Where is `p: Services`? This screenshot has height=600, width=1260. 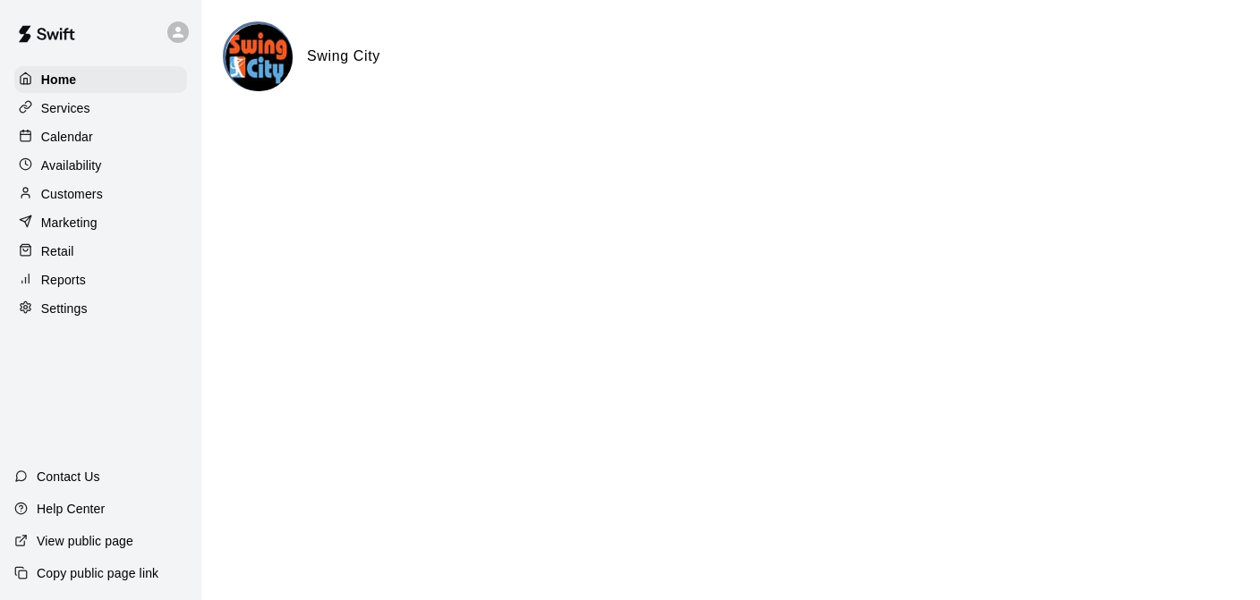
p: Services is located at coordinates (65, 108).